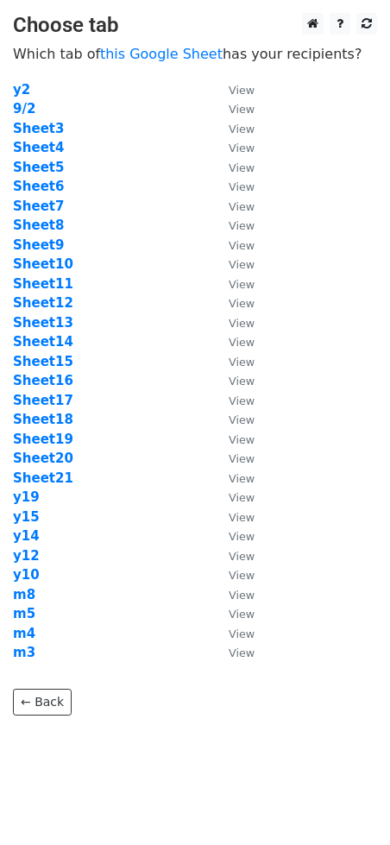 The image size is (390, 845). Describe the element at coordinates (43, 478) in the screenshot. I see `strong: Sheet21` at that location.